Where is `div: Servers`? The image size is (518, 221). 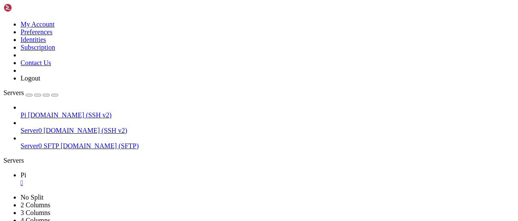 div: Servers is located at coordinates (259, 160).